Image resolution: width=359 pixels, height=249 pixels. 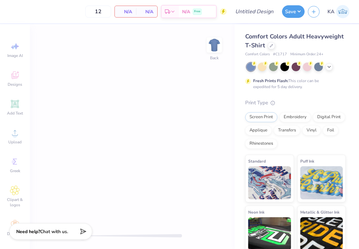 I want to click on div: Applique, so click(x=258, y=131).